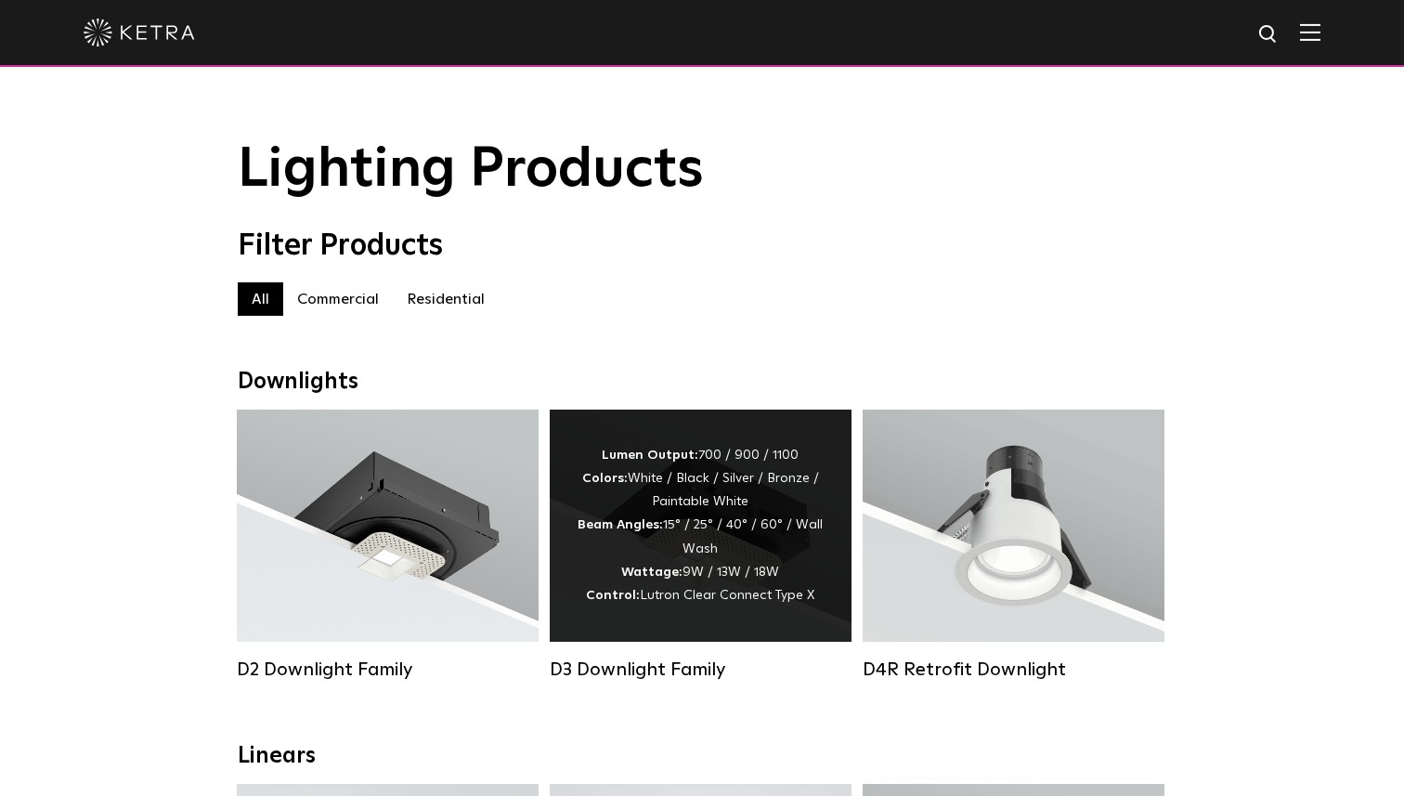  I want to click on a: D4R Retrofit Downlight Lumen Output:800Colors:White / BlackBeam Angles:15° / 25° / 40° / 60°Watta..., so click(1013, 545).